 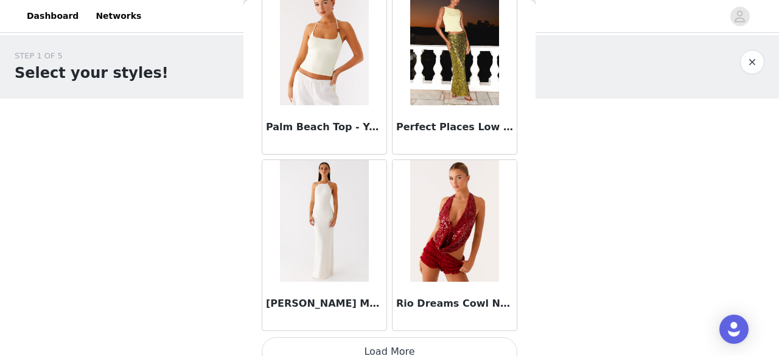 What do you see at coordinates (324, 127) in the screenshot?
I see `h3: Palm Beach Top - Yellow` at bounding box center [324, 127].